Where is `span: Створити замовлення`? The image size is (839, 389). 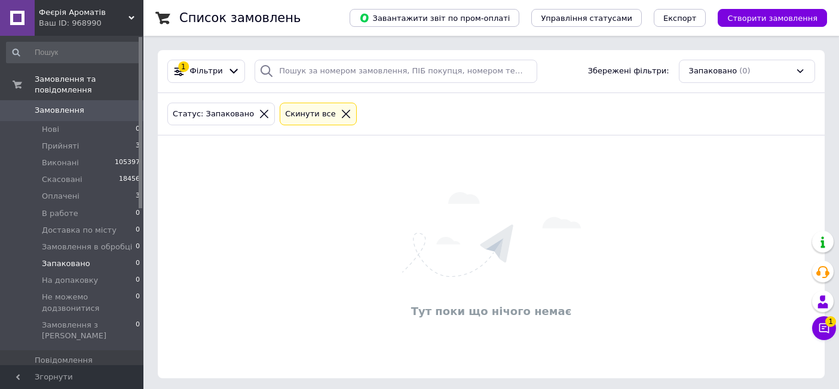 span: Створити замовлення is located at coordinates (772, 18).